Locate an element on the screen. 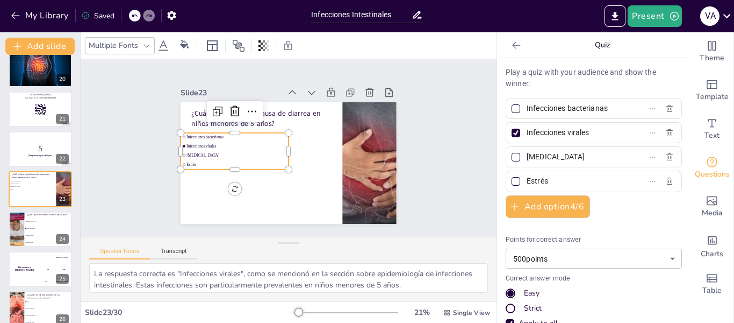 The image size is (734, 323). div: Background color is located at coordinates (184, 45).